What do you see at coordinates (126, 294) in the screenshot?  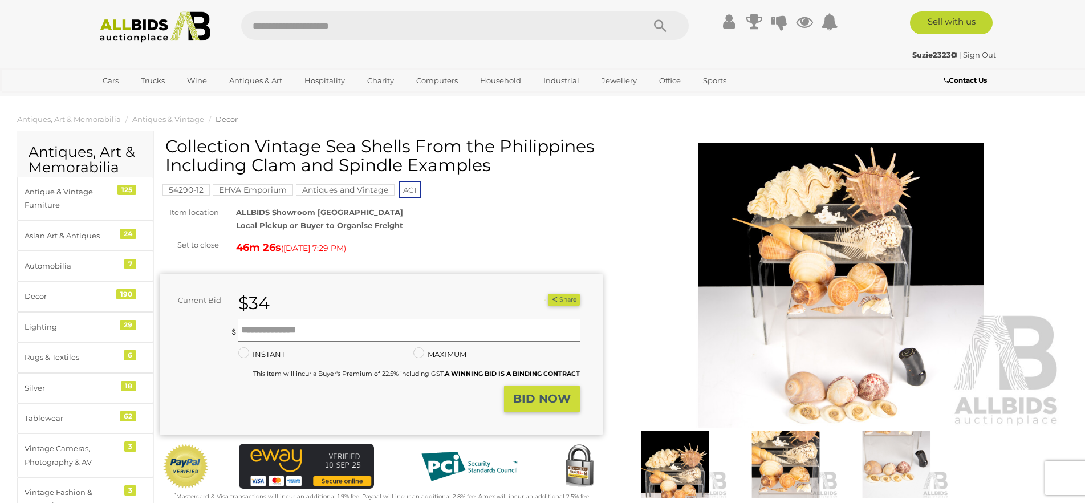 I see `div: 190` at bounding box center [126, 294].